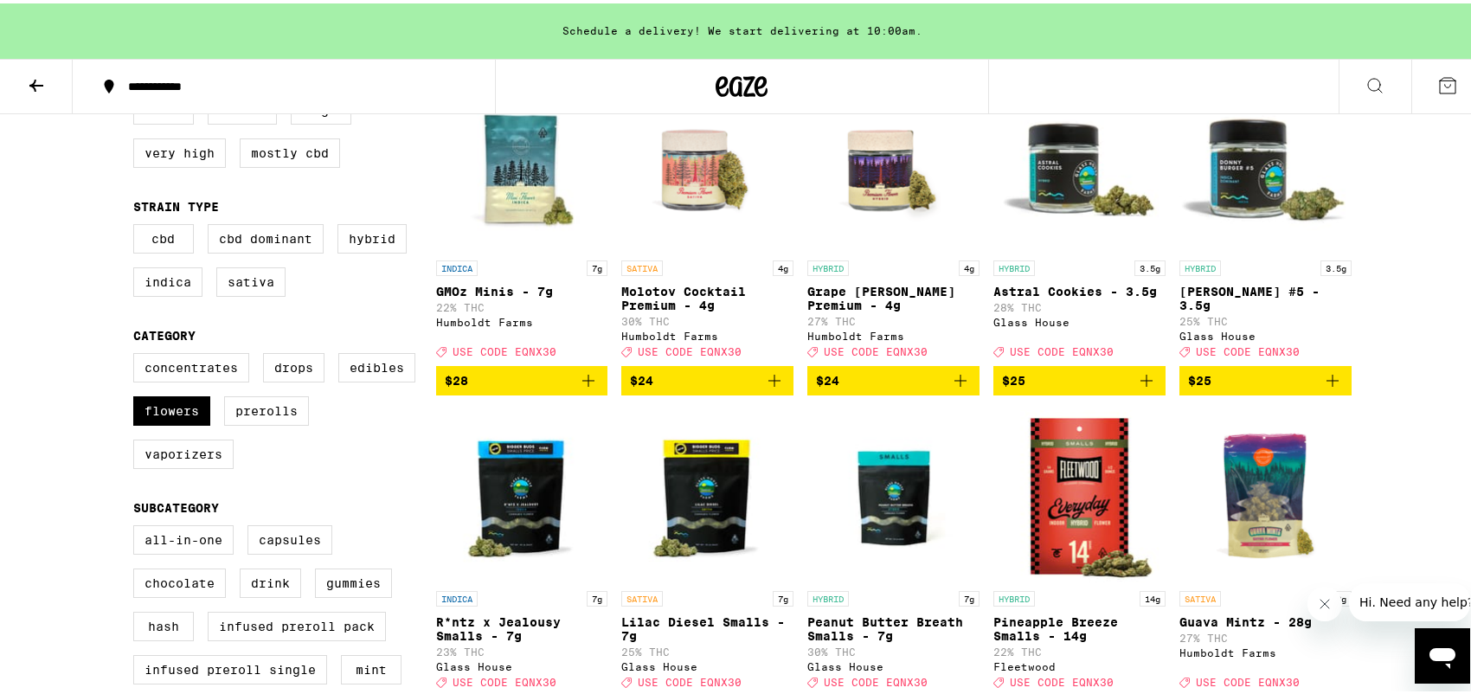 The width and height of the screenshot is (1471, 694). I want to click on label: Very High, so click(179, 150).